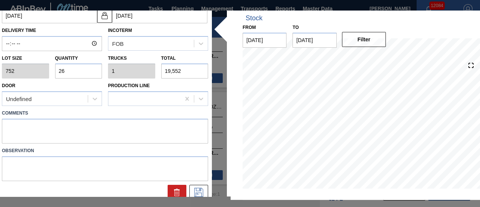 Image resolution: width=480 pixels, height=207 pixels. I want to click on button: locked, so click(105, 15).